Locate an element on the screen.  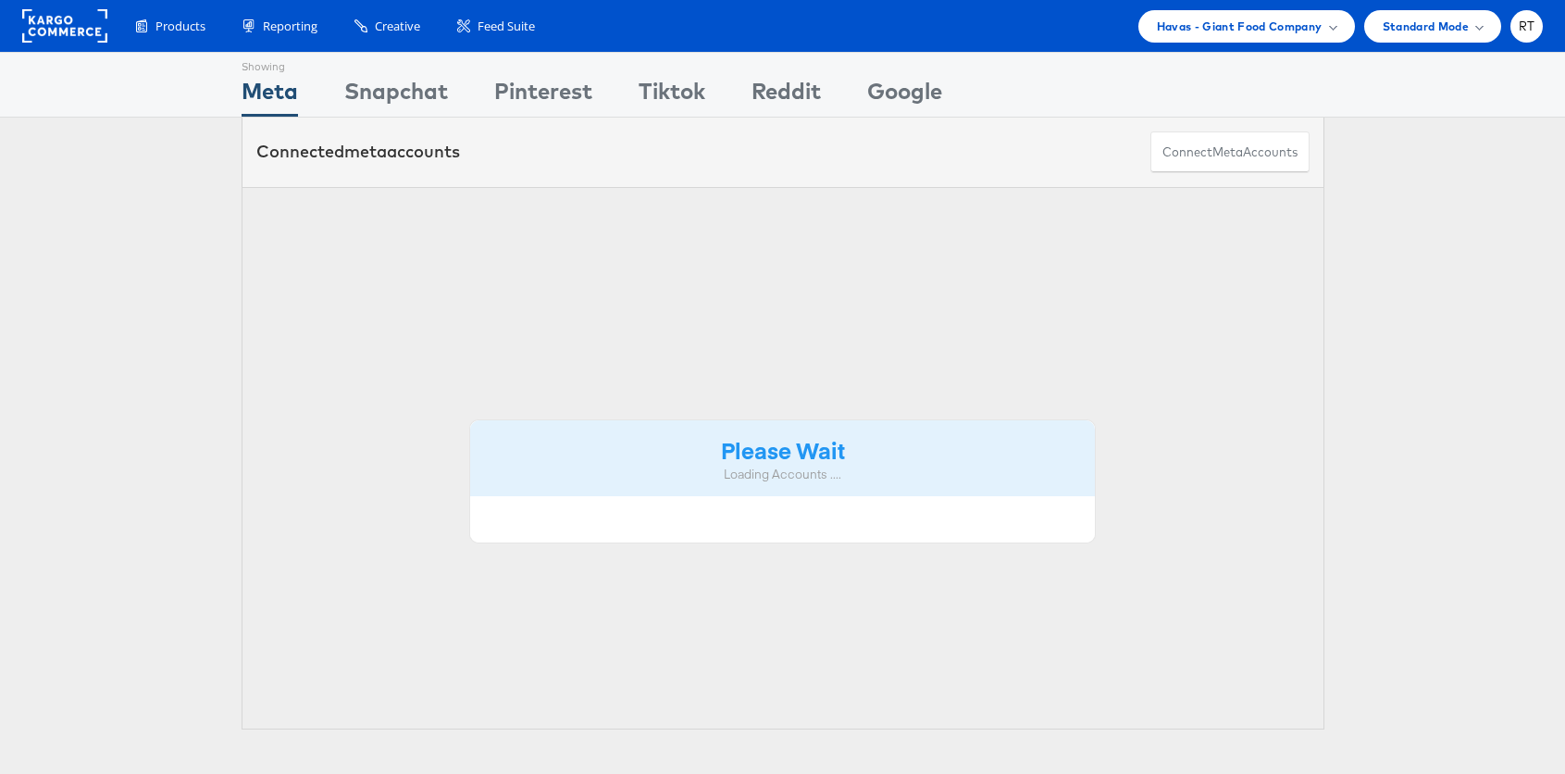
div: Meta is located at coordinates (269, 95).